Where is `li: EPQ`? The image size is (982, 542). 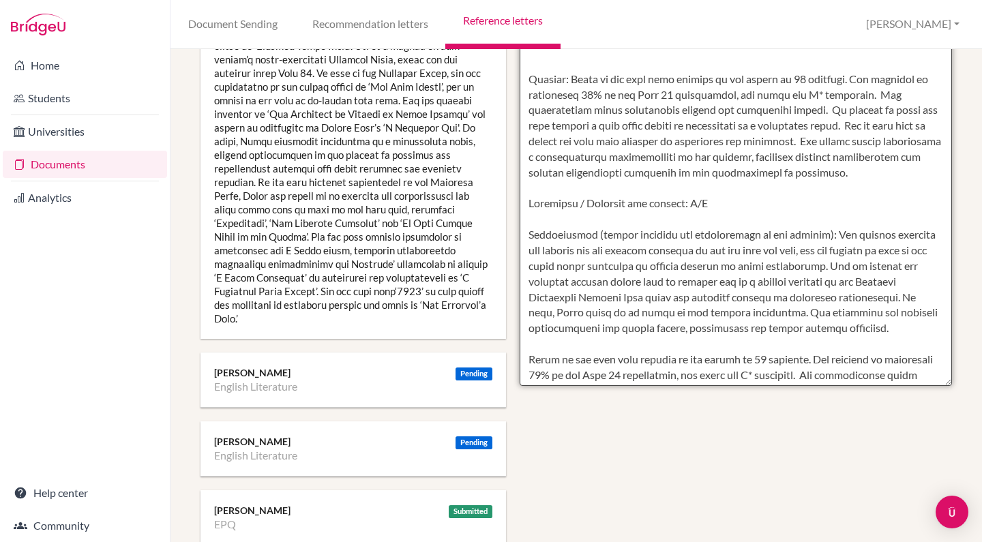 li: EPQ is located at coordinates (225, 524).